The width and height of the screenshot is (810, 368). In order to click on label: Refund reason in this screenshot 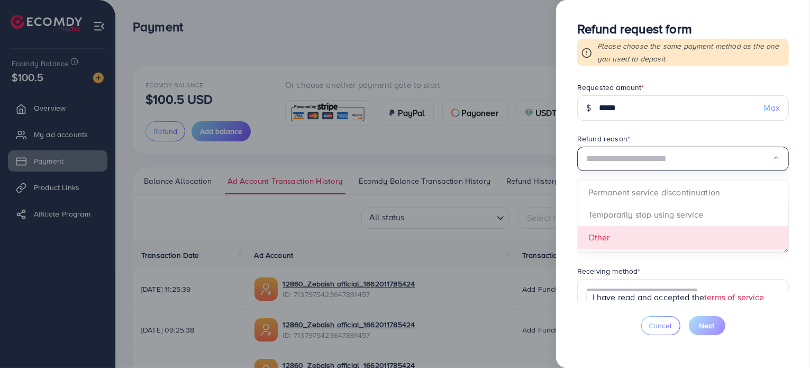, I will do `click(604, 139)`.